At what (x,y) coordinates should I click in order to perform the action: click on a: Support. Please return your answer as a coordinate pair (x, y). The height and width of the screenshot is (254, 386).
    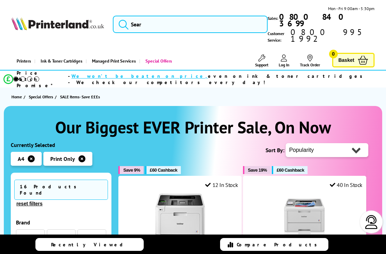
    Looking at the image, I should click on (262, 61).